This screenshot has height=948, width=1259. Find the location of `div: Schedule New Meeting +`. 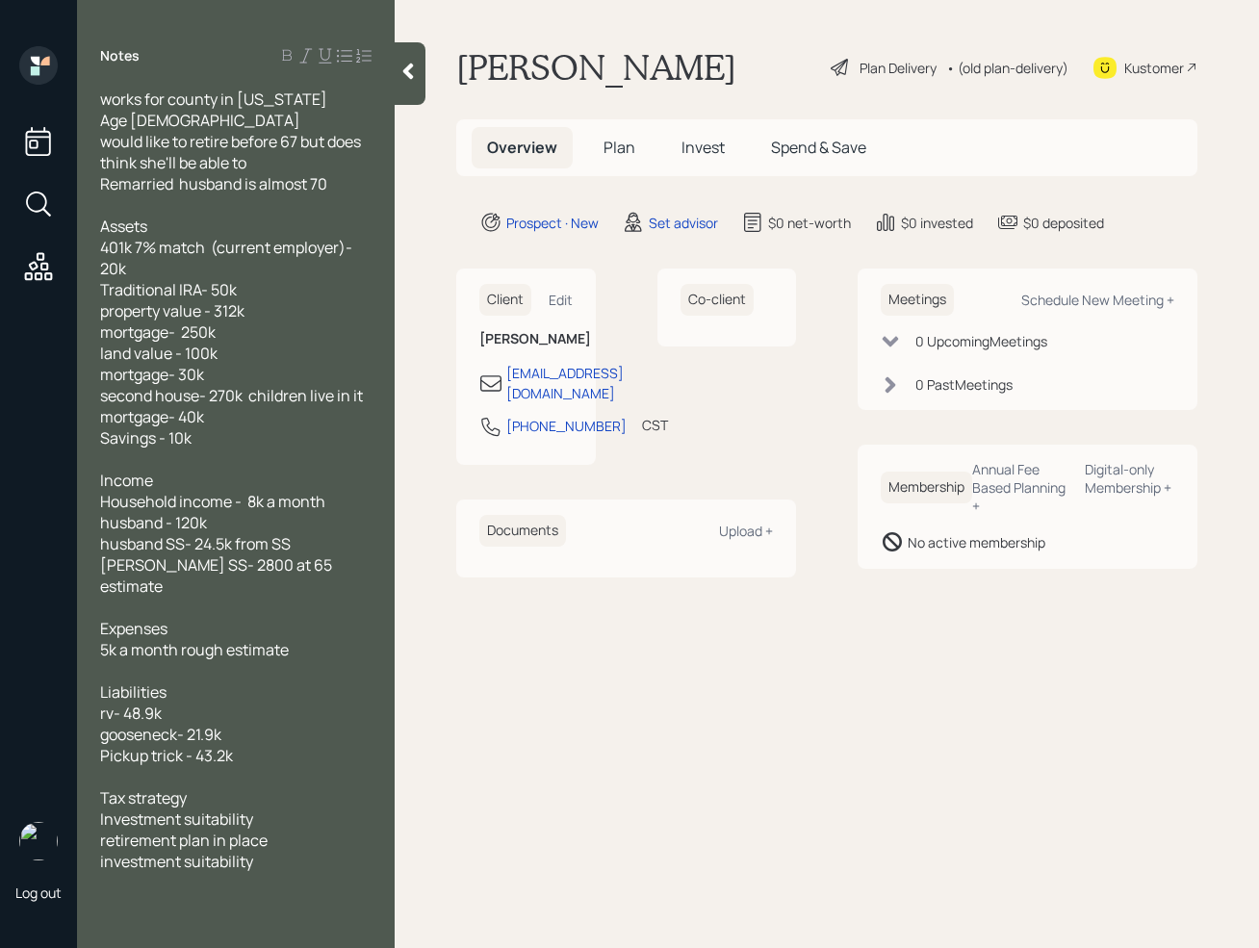

div: Schedule New Meeting + is located at coordinates (1098, 299).